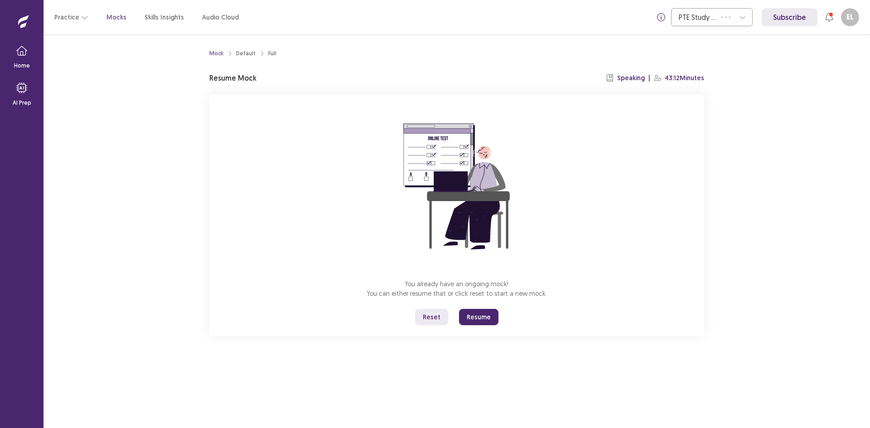 The width and height of the screenshot is (870, 428). I want to click on button: Practice, so click(71, 17).